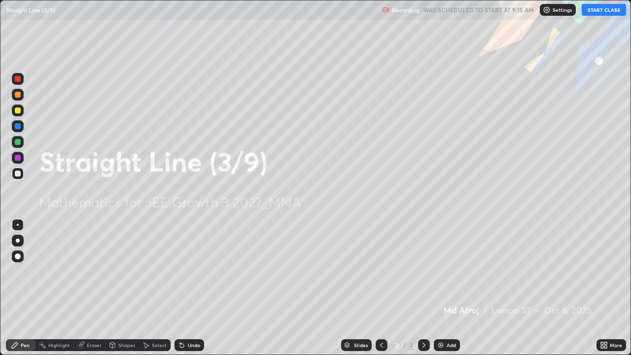 This screenshot has height=355, width=631. What do you see at coordinates (94, 345) in the screenshot?
I see `div: Eraser` at bounding box center [94, 345].